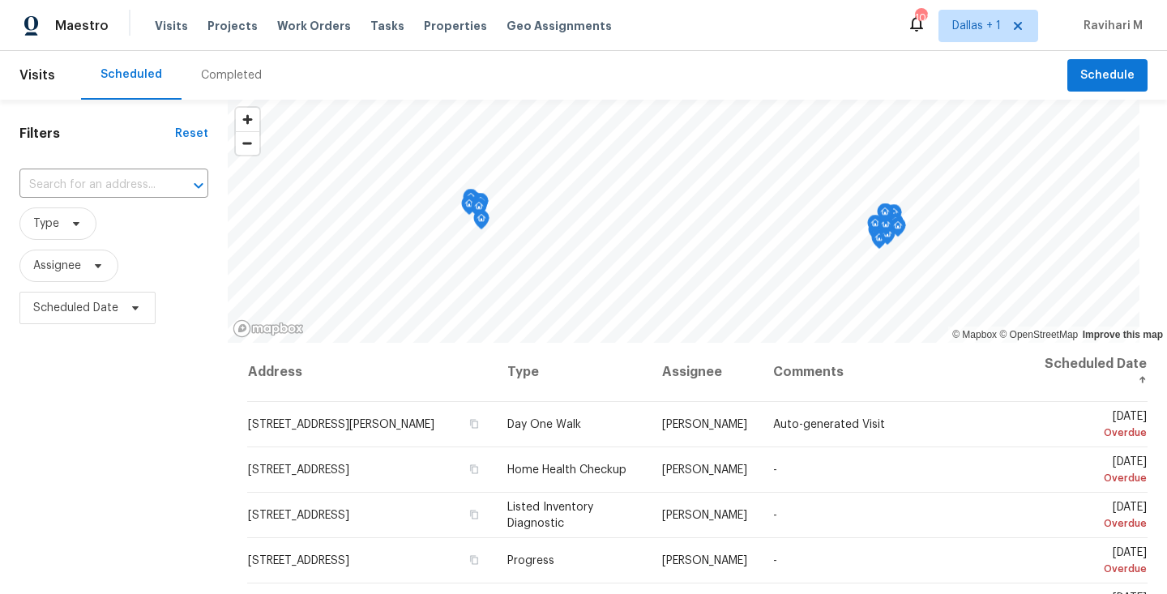  I want to click on span: Dallas + 1, so click(977, 26).